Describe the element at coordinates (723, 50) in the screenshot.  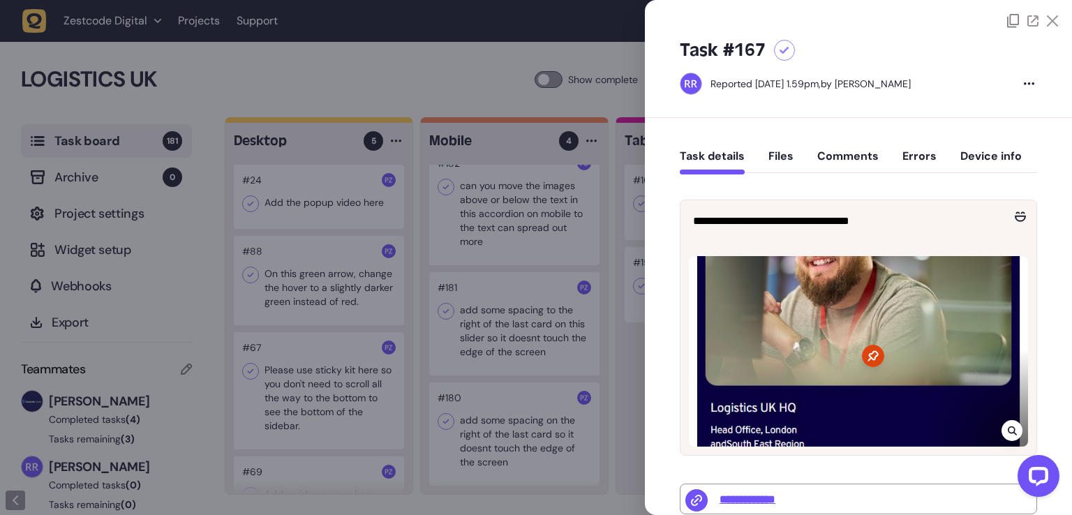
I see `h5: Task #167` at that location.